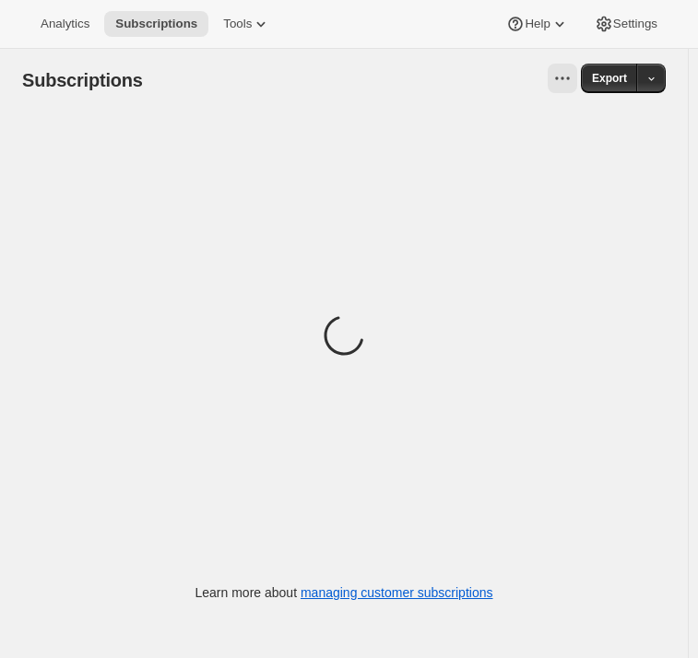 The height and width of the screenshot is (658, 698). What do you see at coordinates (65, 24) in the screenshot?
I see `span: Analytics` at bounding box center [65, 24].